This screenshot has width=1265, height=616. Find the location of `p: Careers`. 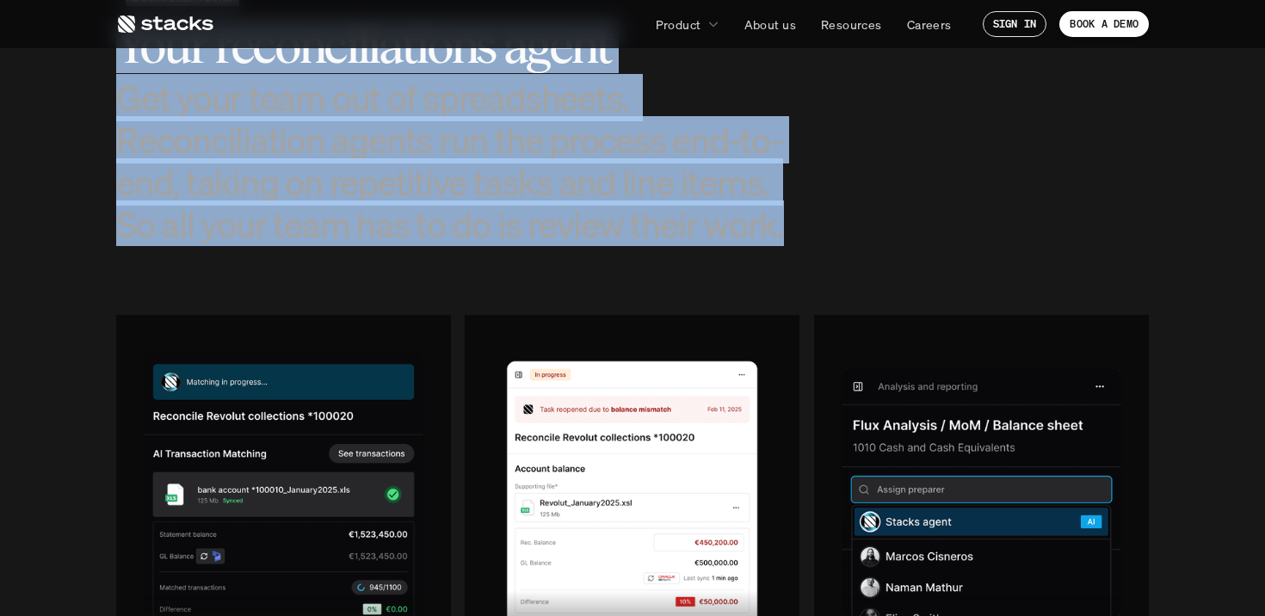

p: Careers is located at coordinates (929, 24).